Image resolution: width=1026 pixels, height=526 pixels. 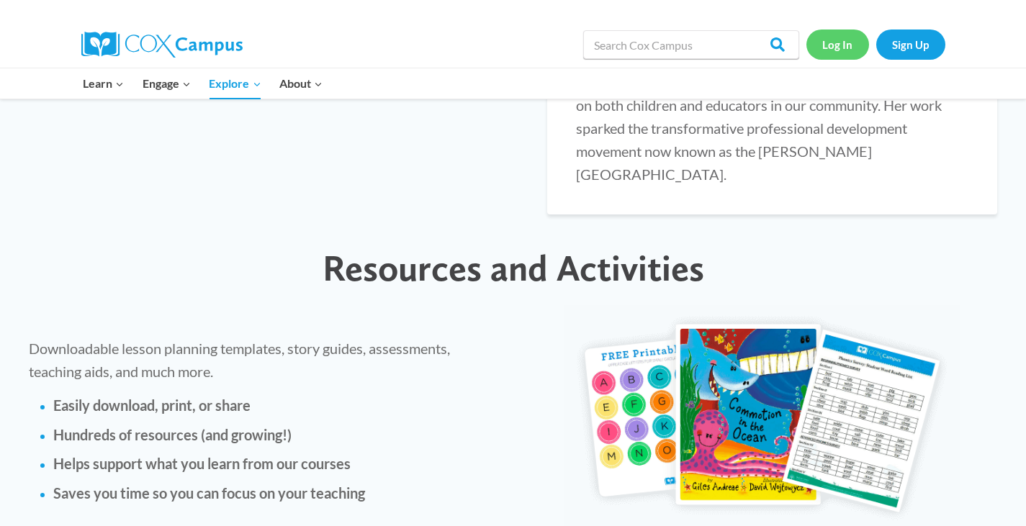 I want to click on button: Child menu of About, so click(x=301, y=84).